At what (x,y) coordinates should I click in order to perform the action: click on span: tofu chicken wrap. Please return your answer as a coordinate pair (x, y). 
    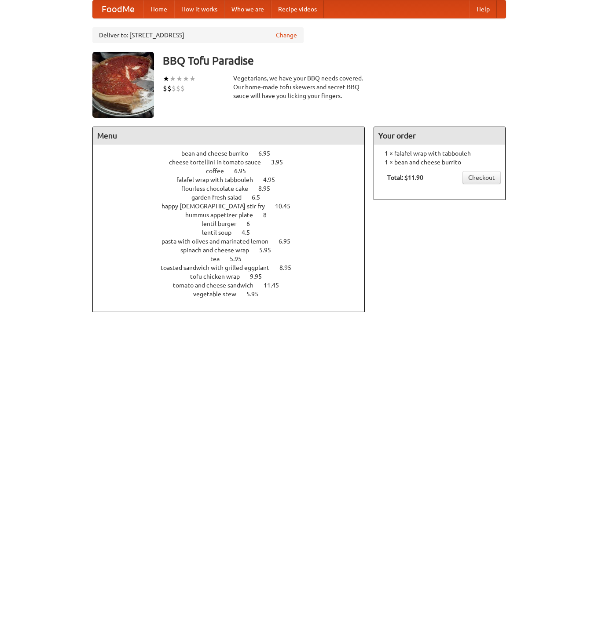
    Looking at the image, I should click on (219, 277).